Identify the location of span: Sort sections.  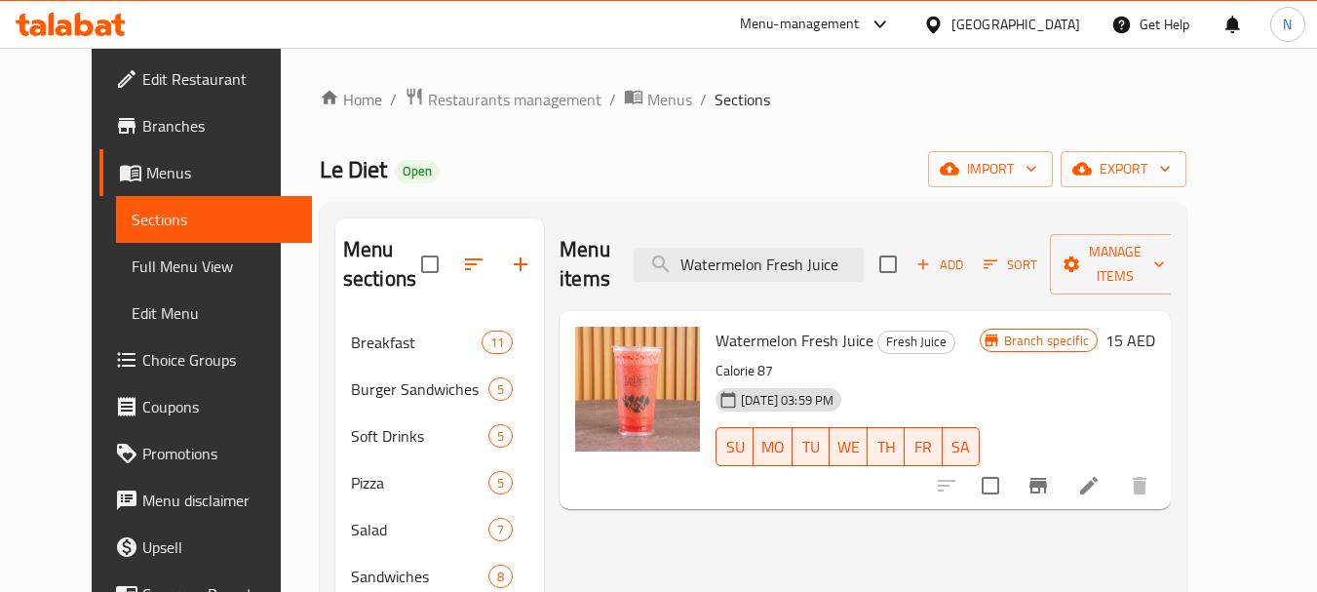
(474, 264).